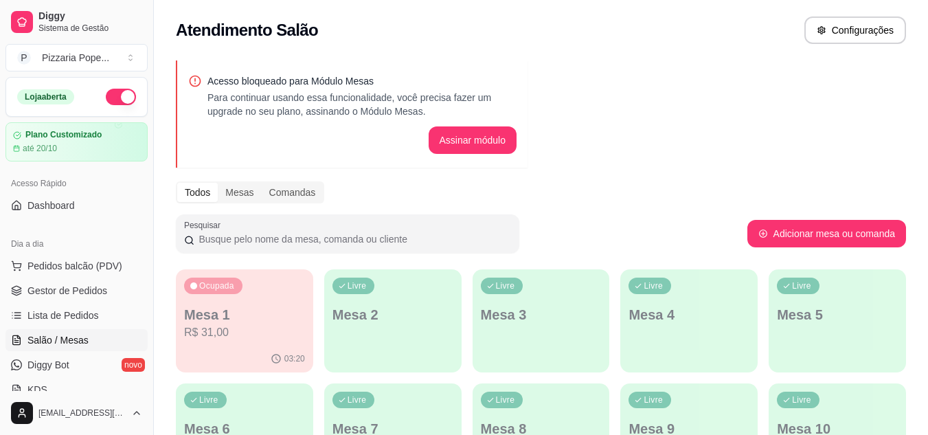 The width and height of the screenshot is (928, 435). Describe the element at coordinates (247, 30) in the screenshot. I see `h2: Atendimento Salão` at that location.